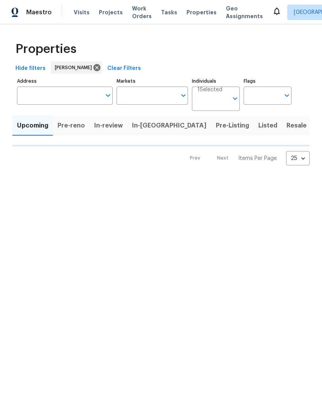 This screenshot has width=322, height=420. Describe the element at coordinates (142, 12) in the screenshot. I see `span: Work Orders` at that location.